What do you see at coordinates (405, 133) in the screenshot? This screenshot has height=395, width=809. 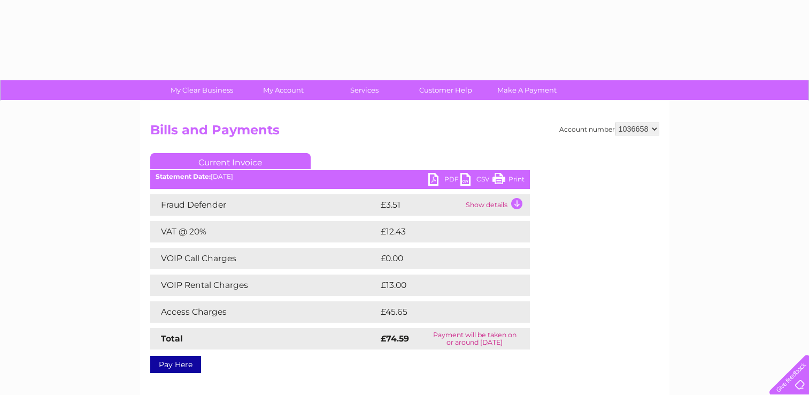 I see `h2: Bills and Payments` at bounding box center [405, 133].